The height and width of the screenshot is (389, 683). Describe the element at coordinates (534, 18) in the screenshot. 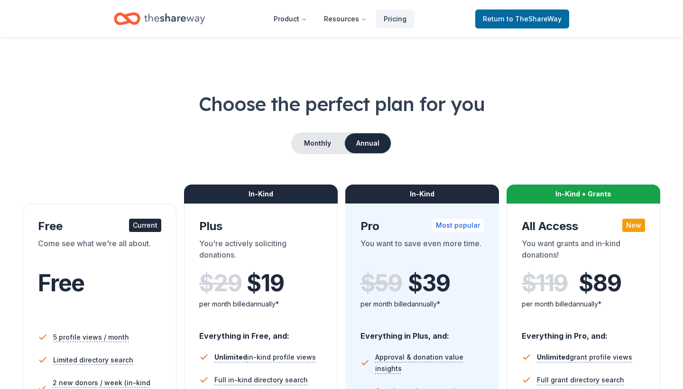

I see `span: to TheShareWay` at that location.